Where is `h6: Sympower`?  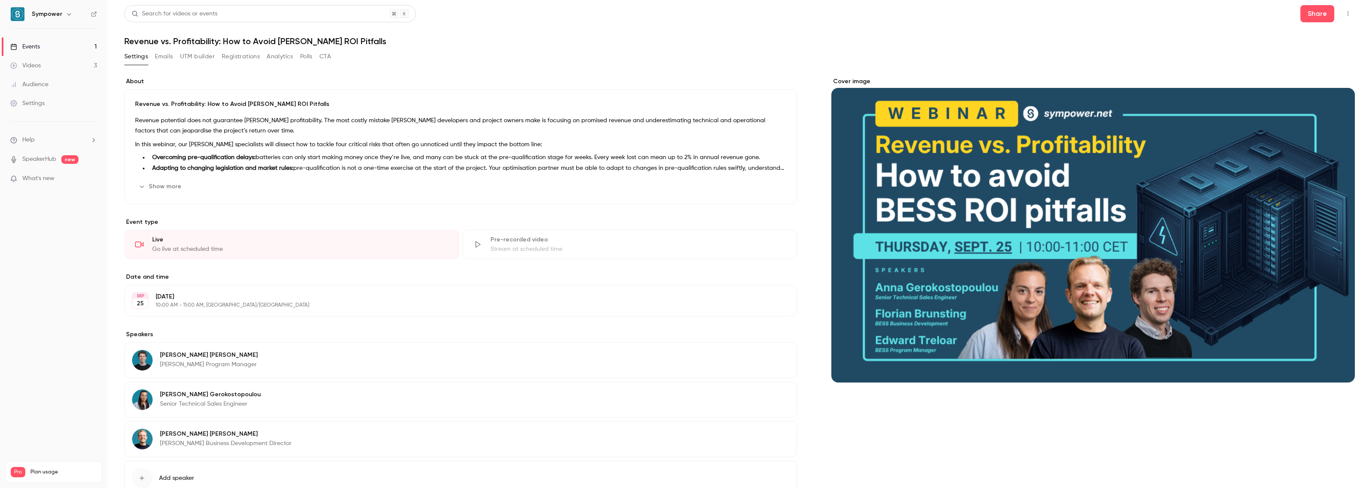 h6: Sympower is located at coordinates (47, 14).